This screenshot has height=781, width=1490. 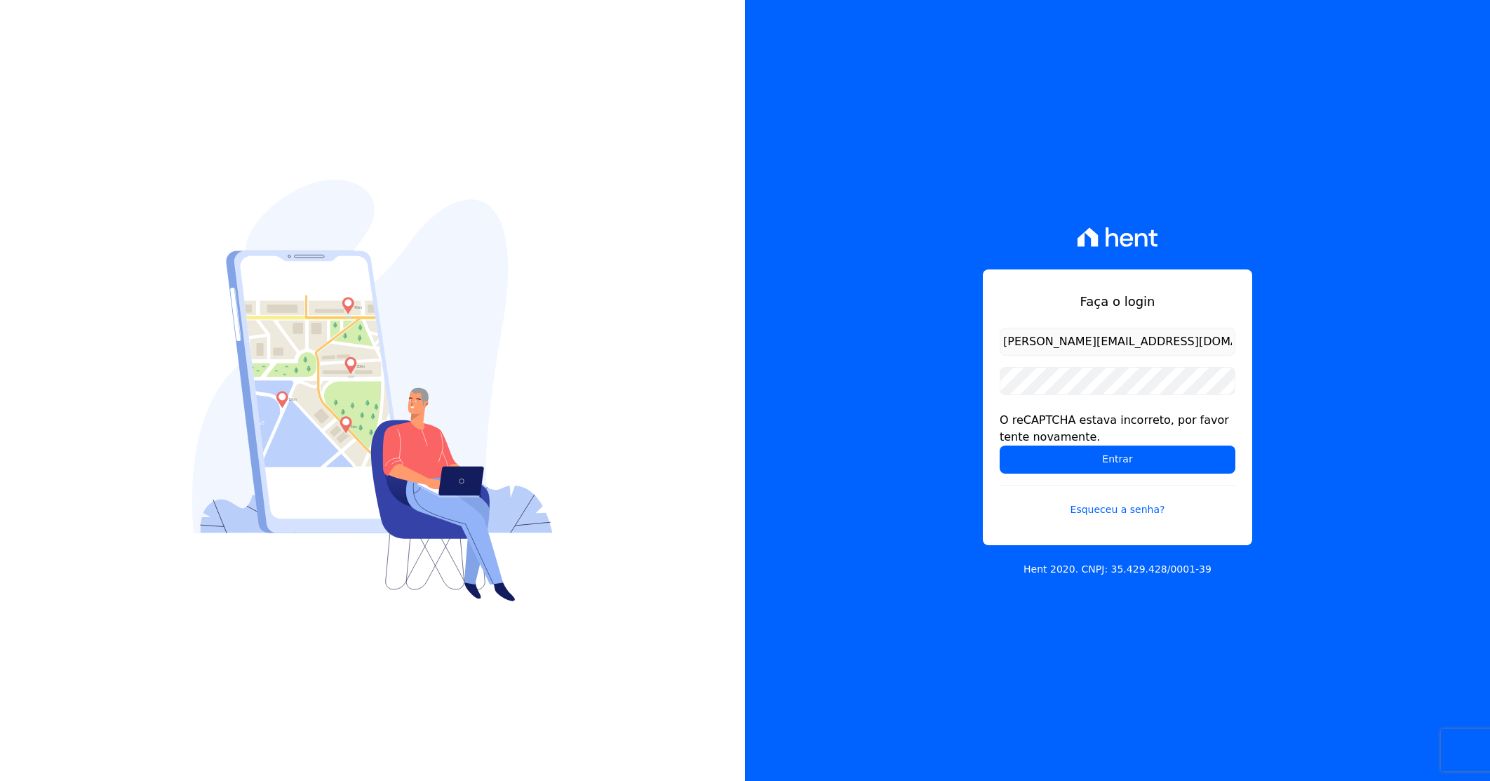 I want to click on a: Esqueceu a senha?, so click(x=1118, y=501).